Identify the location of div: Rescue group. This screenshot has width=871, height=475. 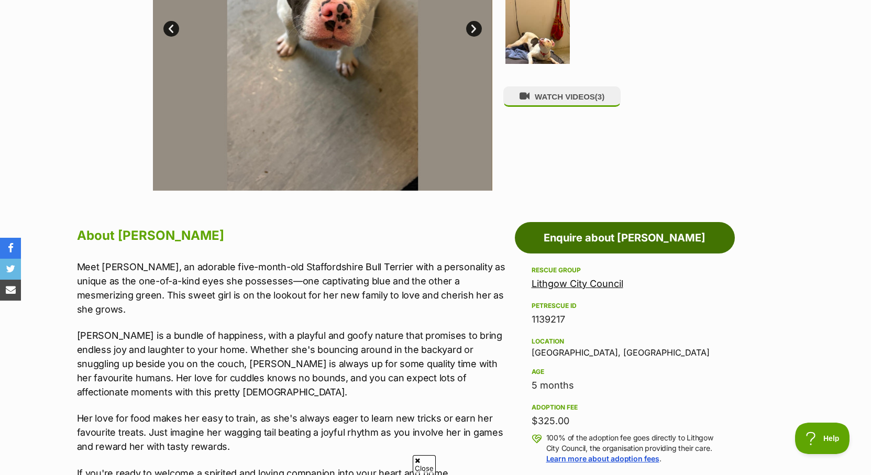
(625, 270).